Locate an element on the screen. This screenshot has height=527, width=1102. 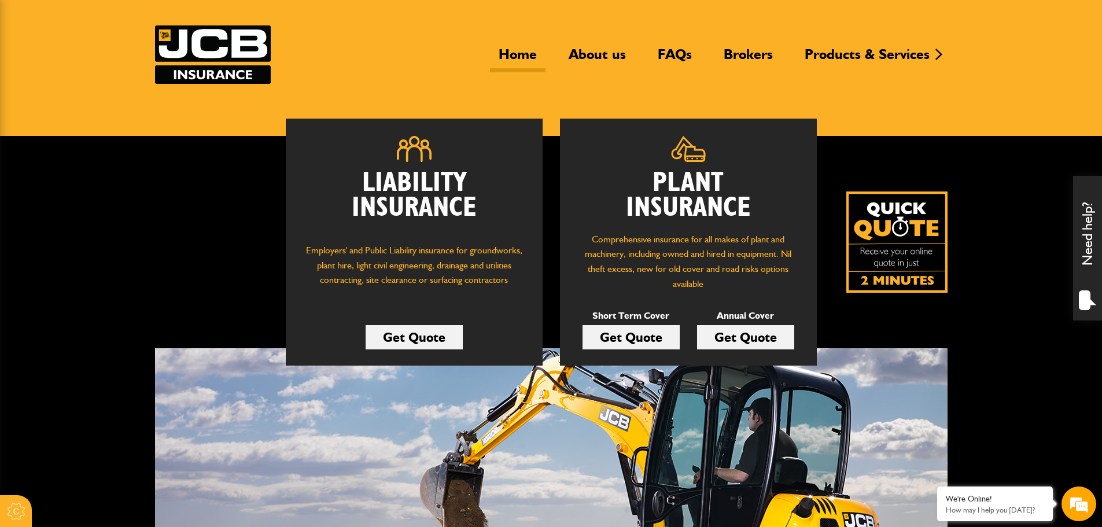
div: Need help? is located at coordinates (1087, 248).